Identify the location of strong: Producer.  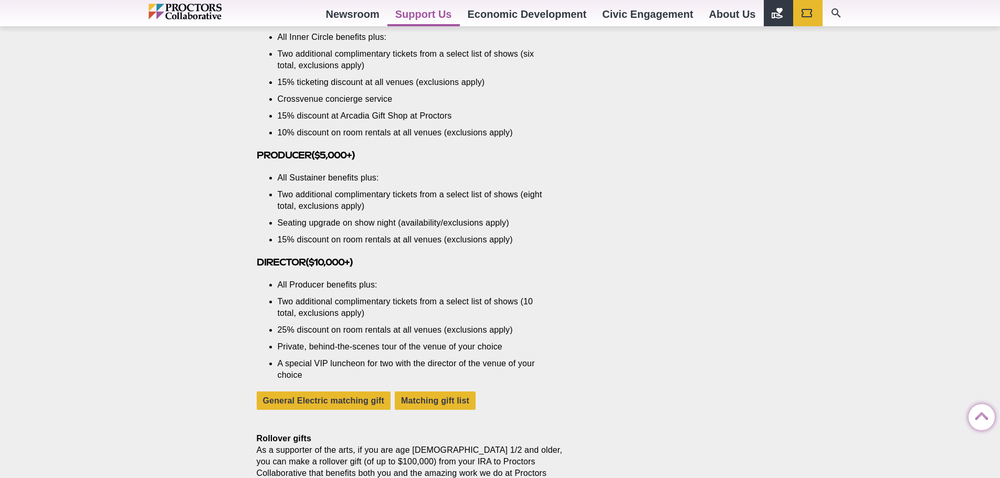
(284, 155).